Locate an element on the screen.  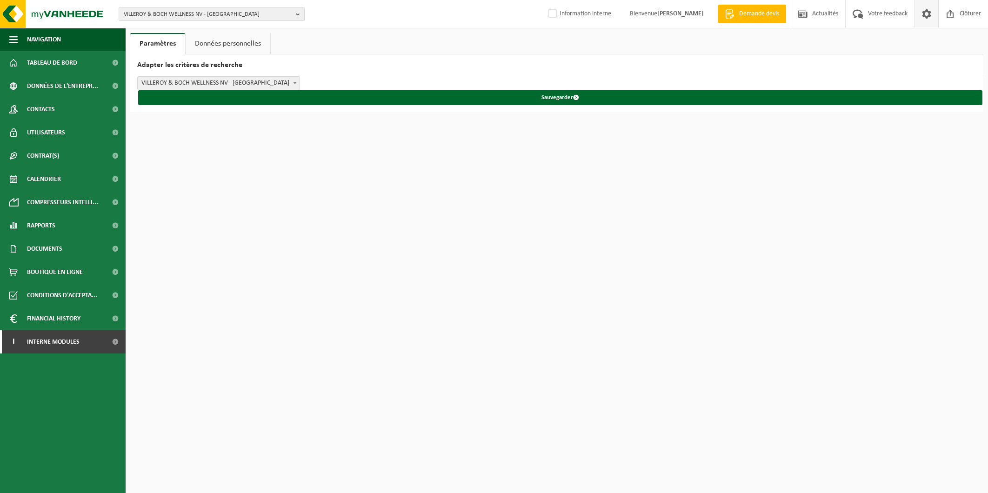
a: Paramètres is located at coordinates (158, 44).